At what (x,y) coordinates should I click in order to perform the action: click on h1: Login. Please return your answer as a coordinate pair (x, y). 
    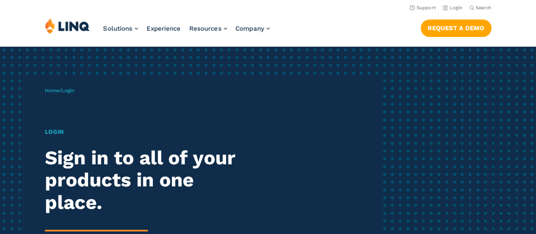
    Looking at the image, I should click on (148, 131).